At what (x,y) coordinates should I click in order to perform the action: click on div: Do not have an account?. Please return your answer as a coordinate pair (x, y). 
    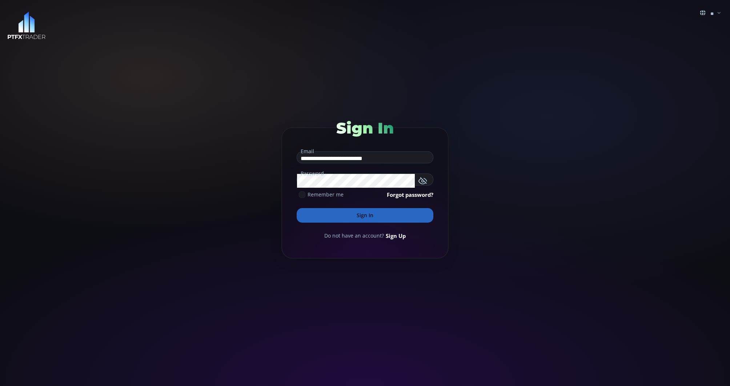
    Looking at the image, I should click on (365, 236).